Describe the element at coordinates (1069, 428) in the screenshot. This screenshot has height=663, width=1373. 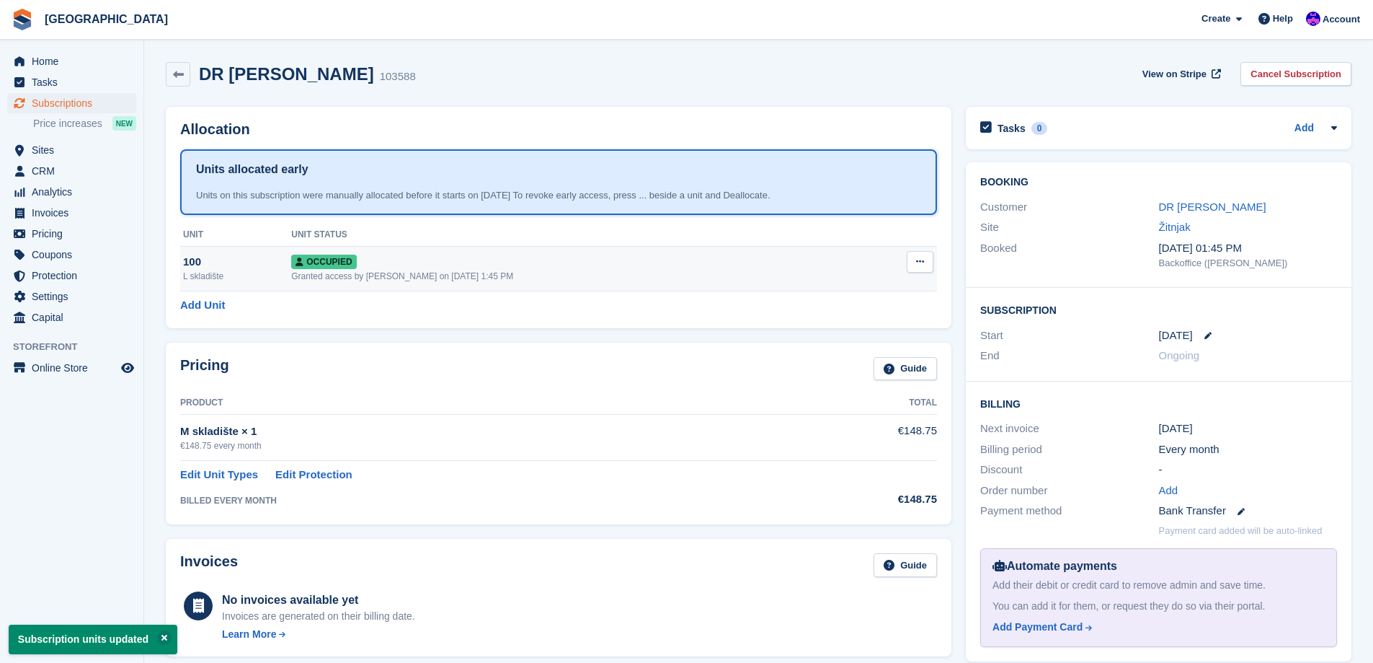
I see `div: Next invoice` at that location.